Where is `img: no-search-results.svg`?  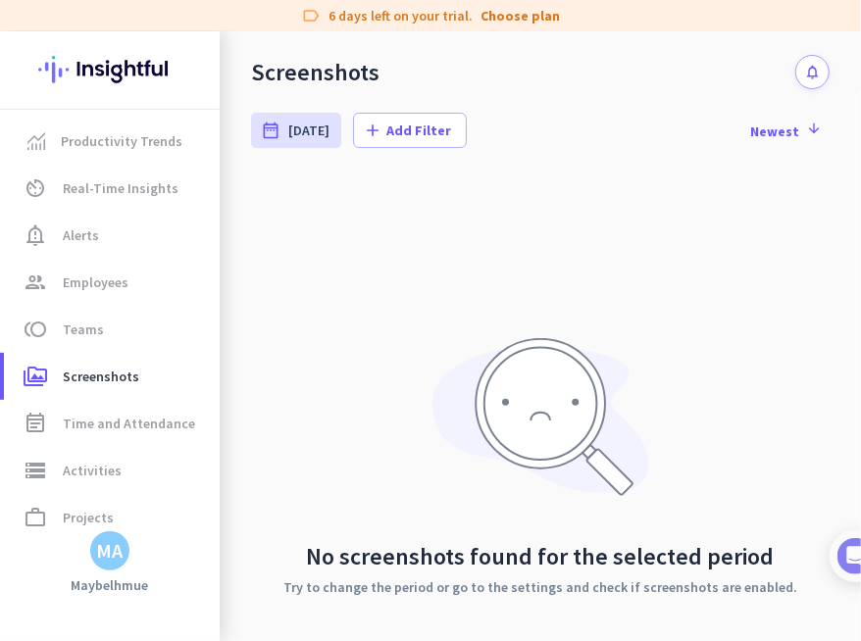
img: no-search-results.svg is located at coordinates (540, 417).